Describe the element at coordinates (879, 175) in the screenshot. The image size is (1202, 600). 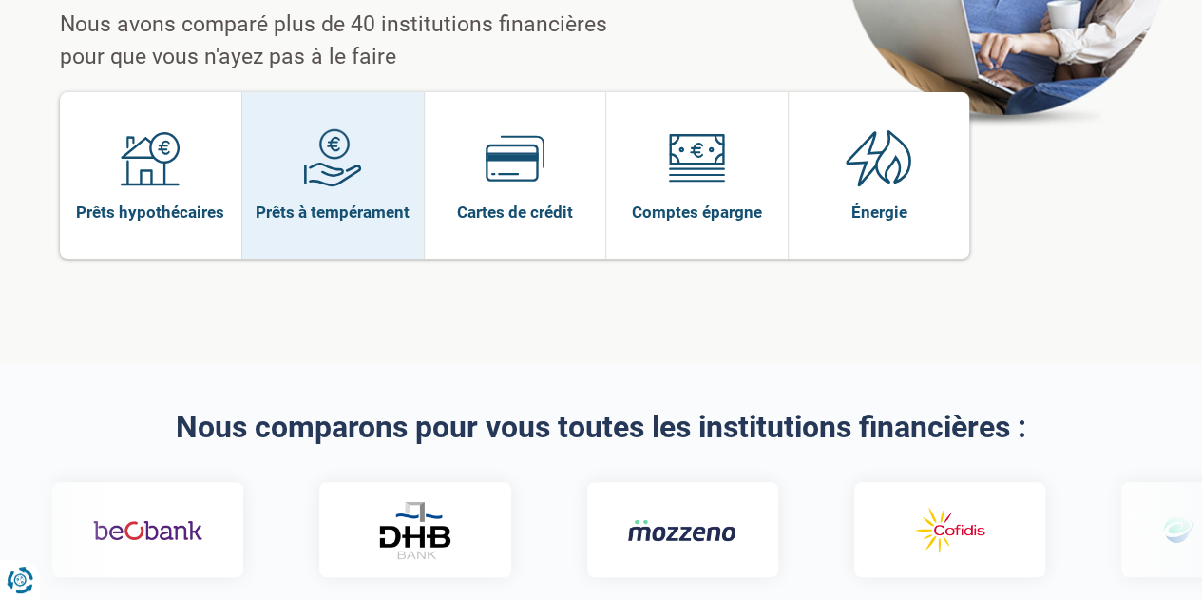
I see `a: Énergie Énergie` at that location.